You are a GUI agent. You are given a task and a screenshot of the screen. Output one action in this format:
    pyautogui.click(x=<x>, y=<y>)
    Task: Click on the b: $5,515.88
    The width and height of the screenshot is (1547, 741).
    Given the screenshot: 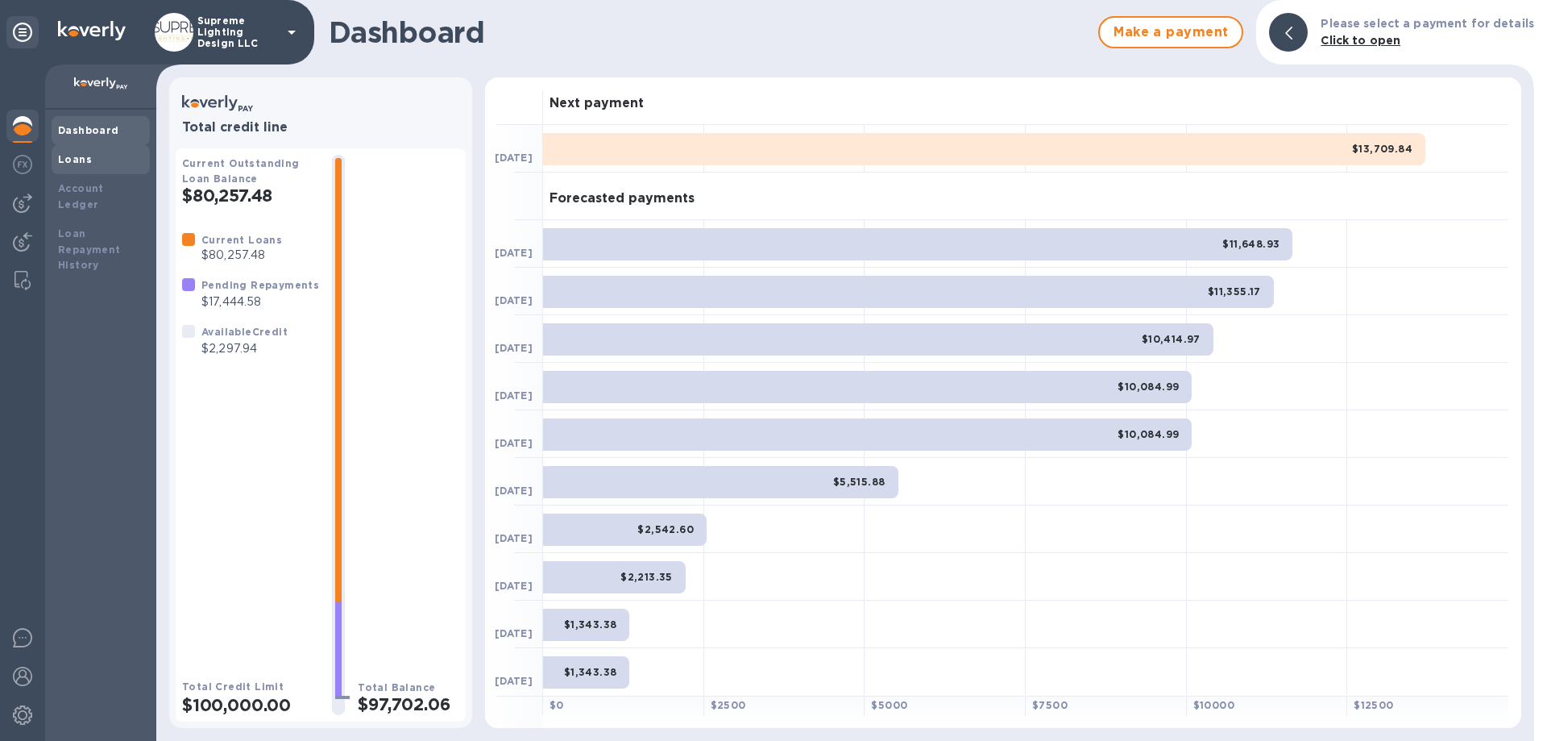 What is the action you would take?
    pyautogui.click(x=859, y=481)
    